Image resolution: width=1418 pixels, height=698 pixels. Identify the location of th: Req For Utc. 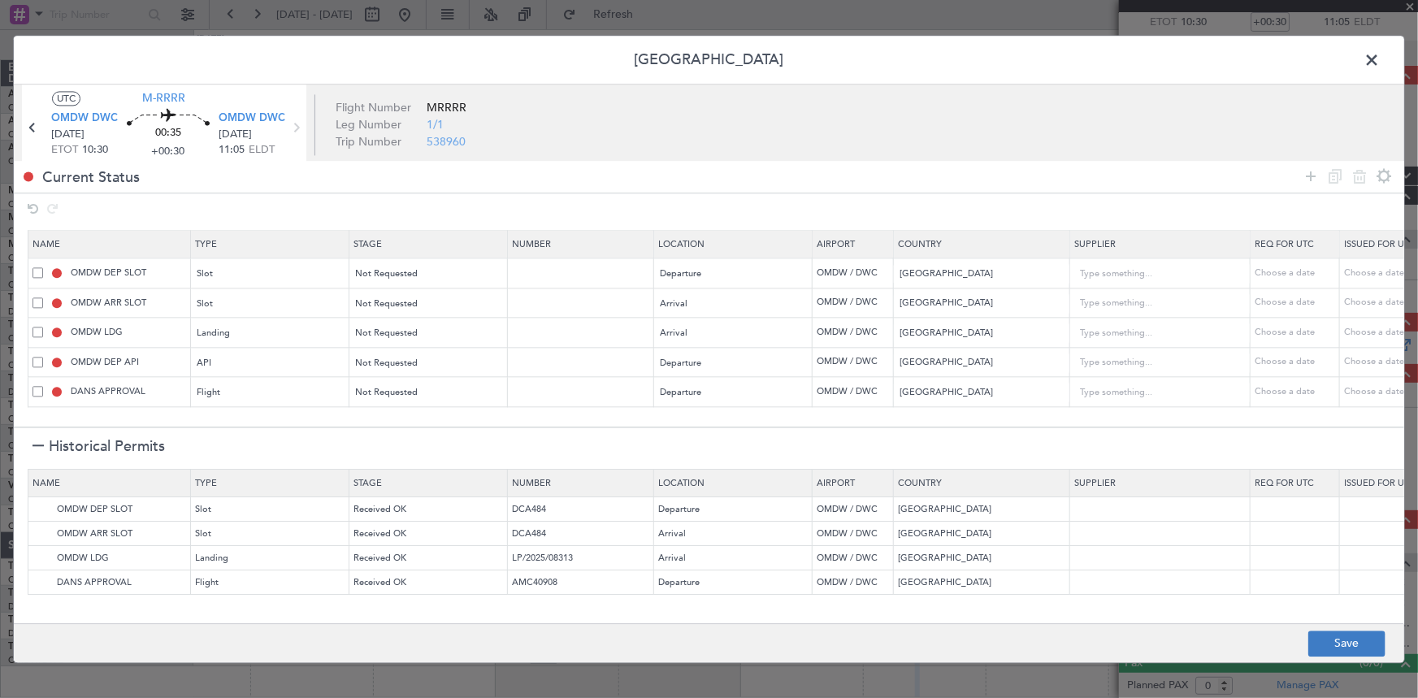
(1295, 484).